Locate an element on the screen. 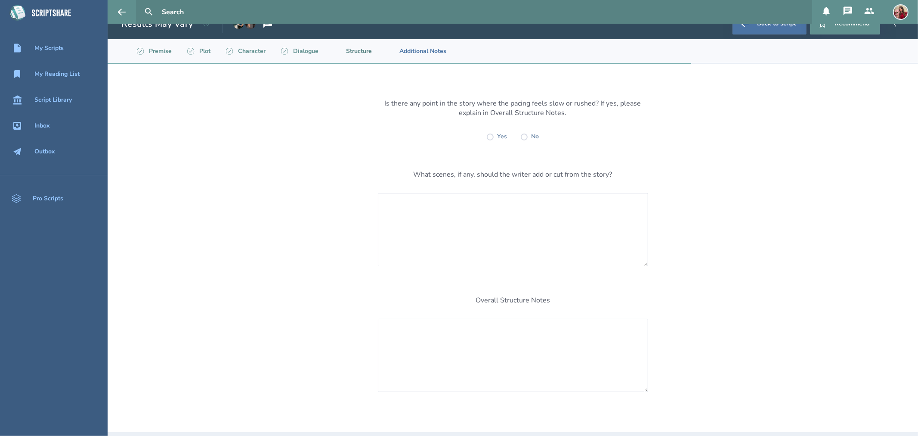 The width and height of the screenshot is (918, 436). li: Structure is located at coordinates (352, 51).